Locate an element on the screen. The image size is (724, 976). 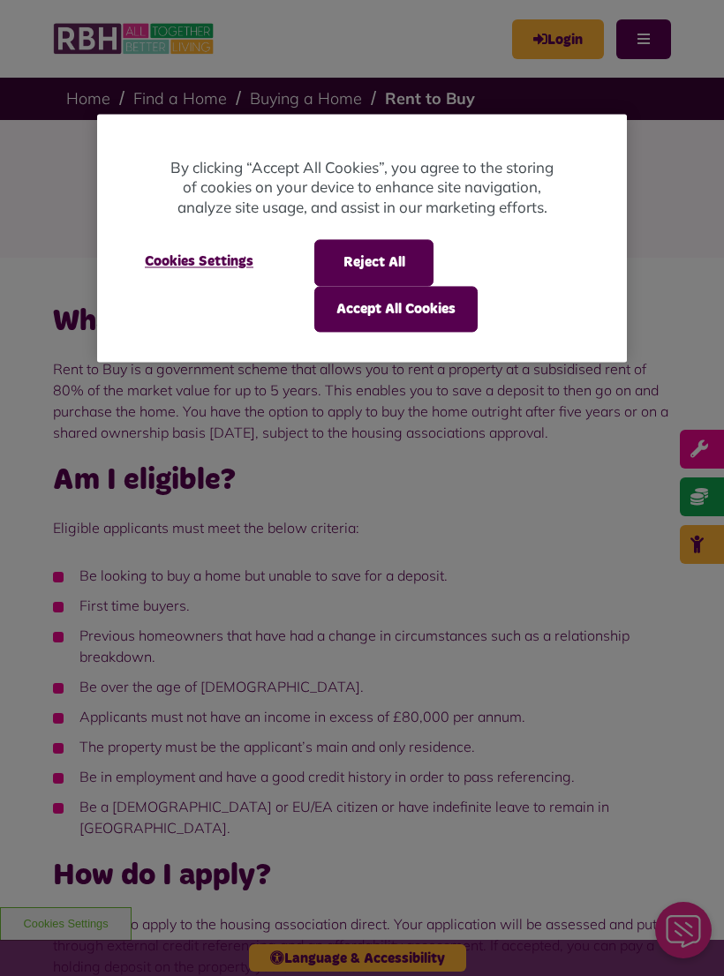
button: Cookies Settings is located at coordinates (199, 262).